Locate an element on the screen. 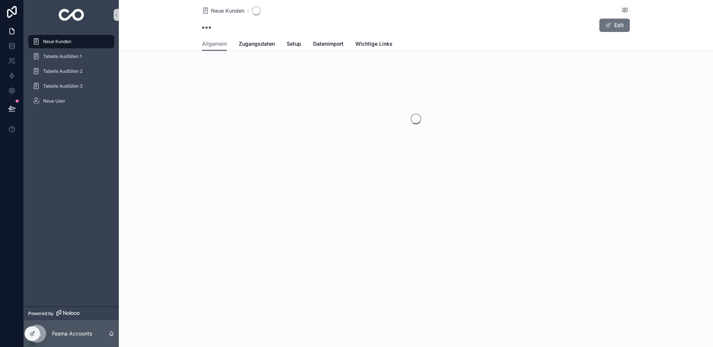  span: Tabelle Ausfüllen 3 is located at coordinates (63, 86).